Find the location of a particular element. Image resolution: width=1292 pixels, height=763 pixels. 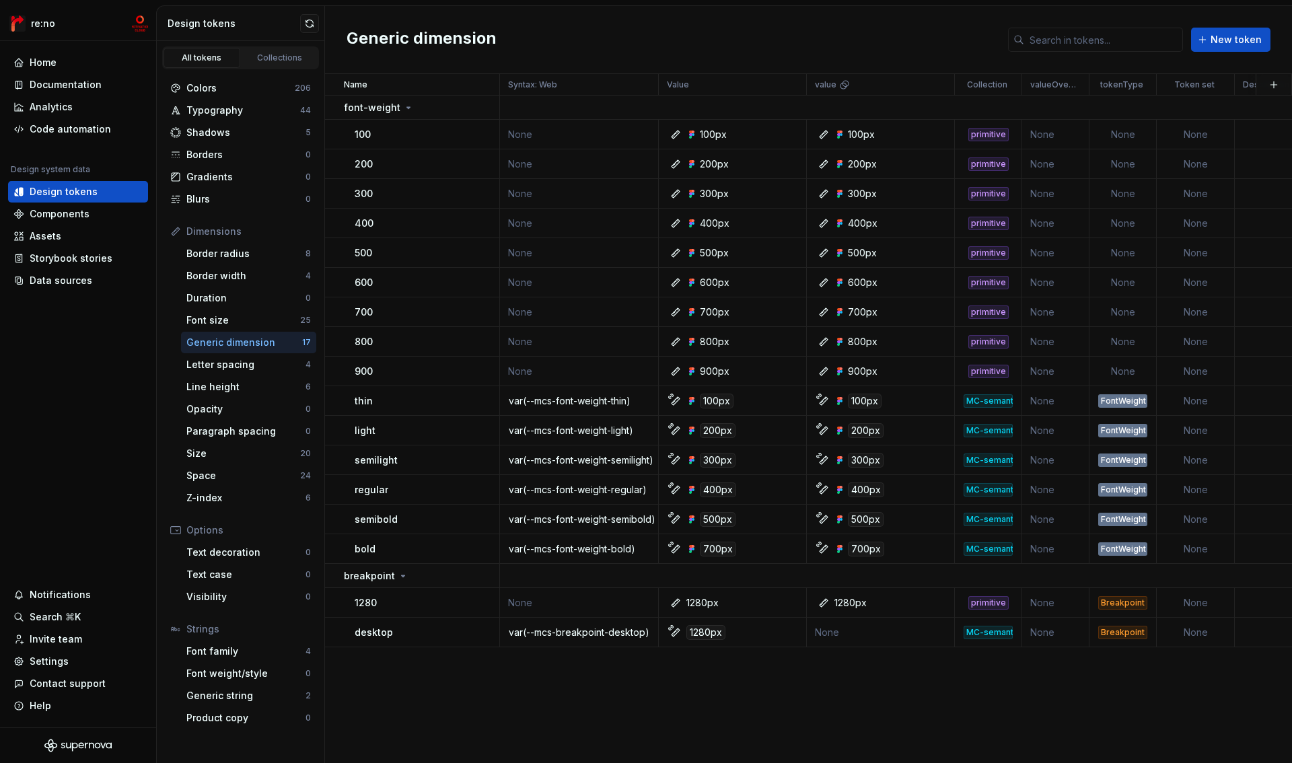

img: 4ec385d3-6378-425b-8b33-6545918efdc5.png is located at coordinates (17, 24).